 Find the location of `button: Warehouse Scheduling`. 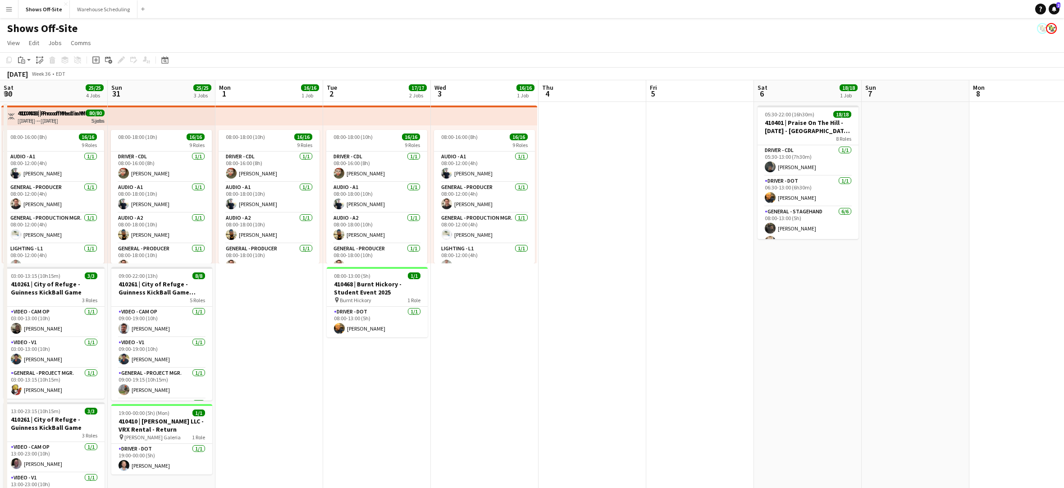

button: Warehouse Scheduling is located at coordinates (104, 9).